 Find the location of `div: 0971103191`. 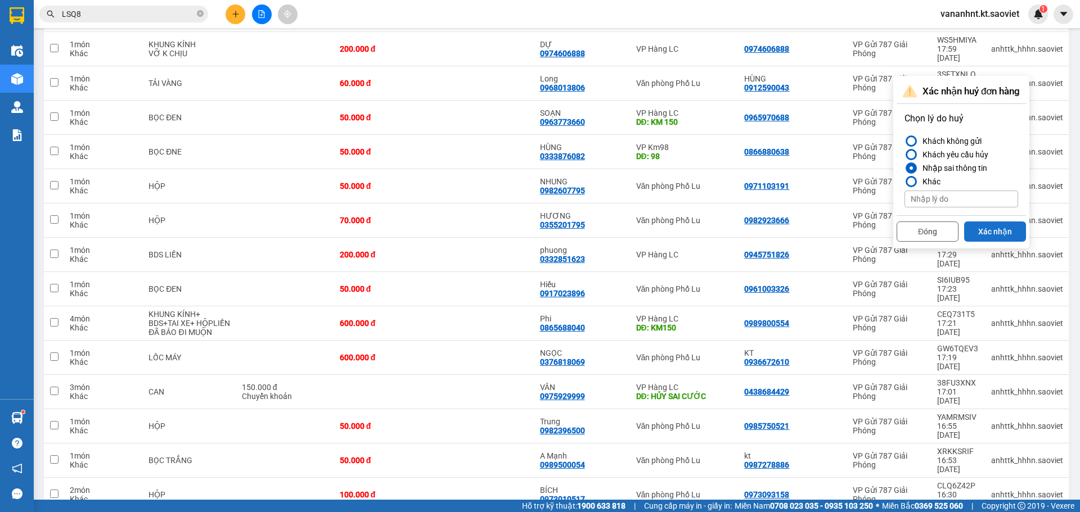

div: 0971103191 is located at coordinates (767, 186).